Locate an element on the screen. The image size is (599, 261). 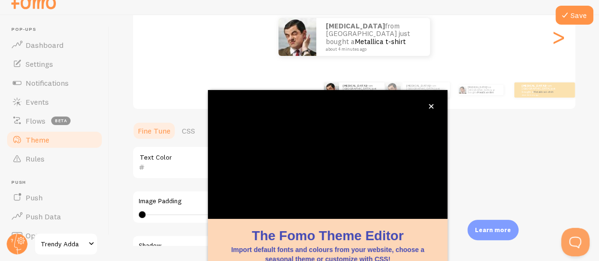
button: Save is located at coordinates (575, 15).